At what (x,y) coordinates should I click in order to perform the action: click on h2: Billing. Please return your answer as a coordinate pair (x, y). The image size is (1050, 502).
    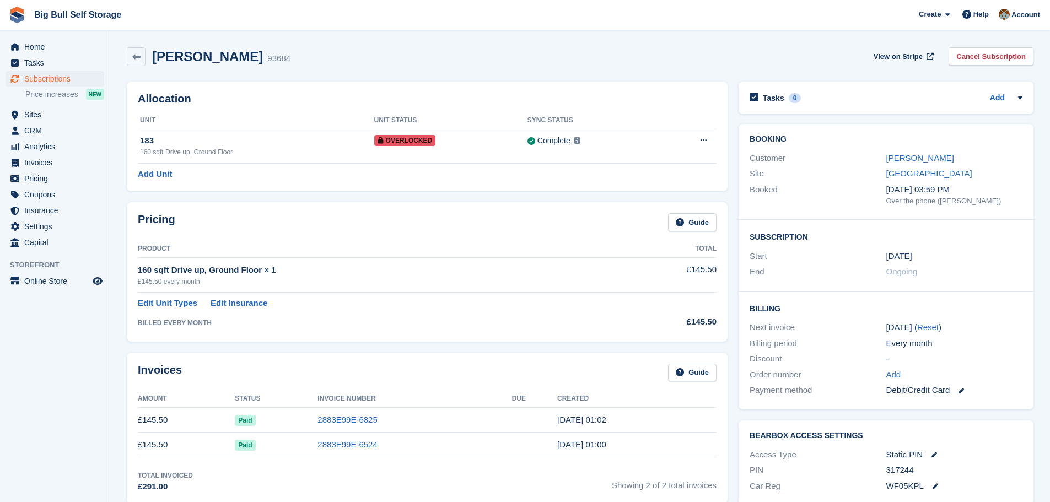
    Looking at the image, I should click on (885, 308).